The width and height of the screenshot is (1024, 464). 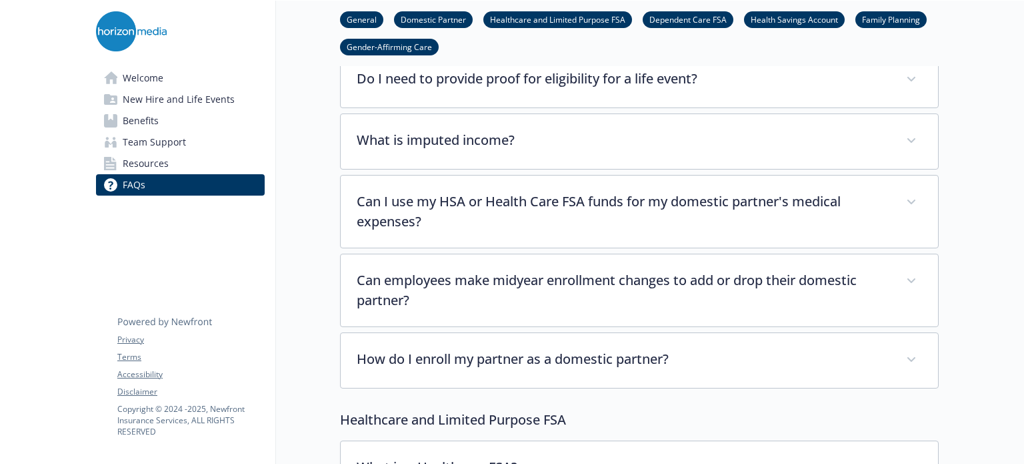 What do you see at coordinates (180, 99) in the screenshot?
I see `a: New Hire and Life Events` at bounding box center [180, 99].